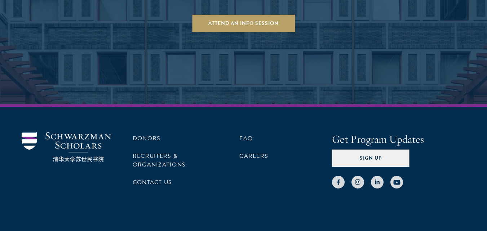  Describe the element at coordinates (152, 182) in the screenshot. I see `a: Contact Us` at that location.